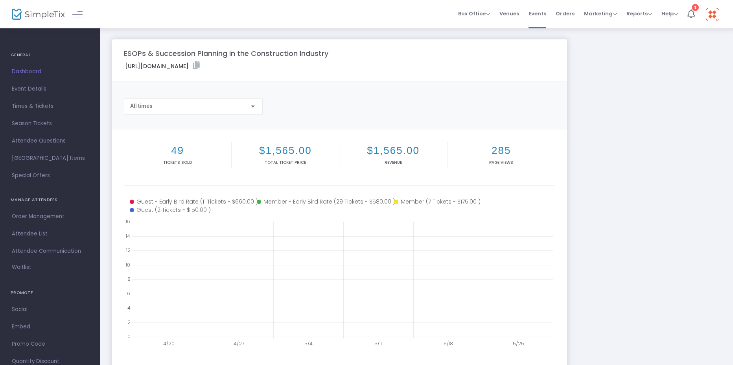 This screenshot has width=733, height=365. What do you see at coordinates (670, 13) in the screenshot?
I see `span: Help` at bounding box center [670, 13].